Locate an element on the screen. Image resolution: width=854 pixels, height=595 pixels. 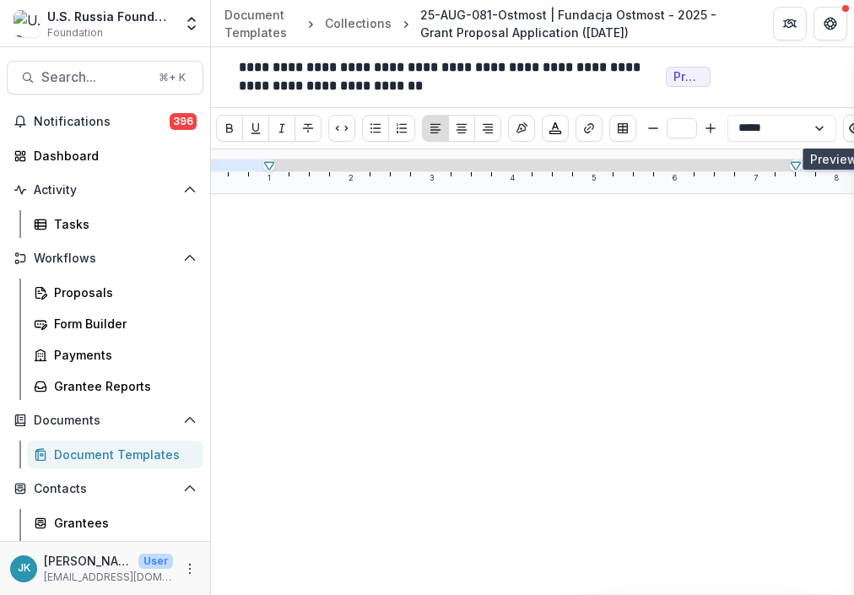
button: Insert Signature is located at coordinates (521, 128).